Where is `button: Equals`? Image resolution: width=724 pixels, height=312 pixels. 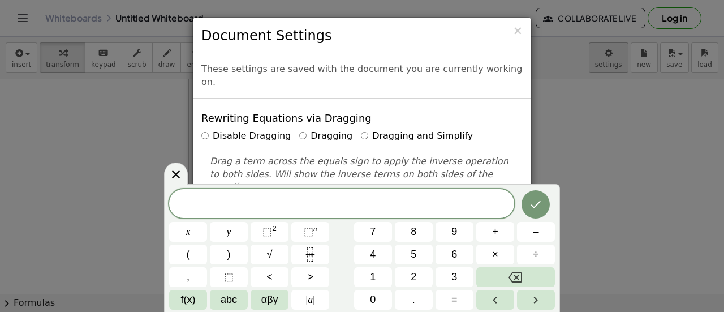 button: Equals is located at coordinates (454, 299).